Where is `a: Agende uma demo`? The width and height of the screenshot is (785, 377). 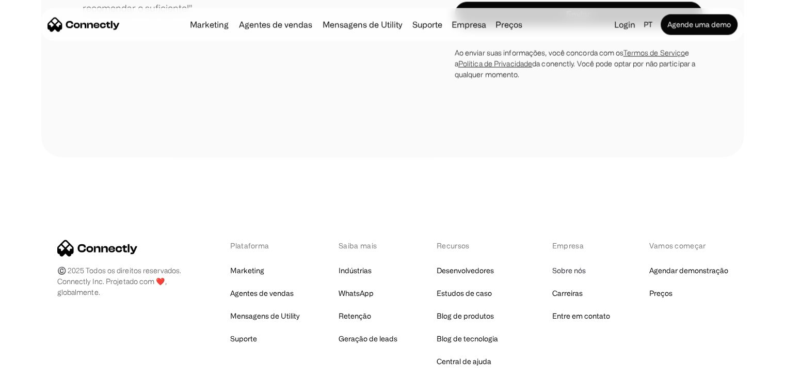 a: Agende uma demo is located at coordinates (698, 25).